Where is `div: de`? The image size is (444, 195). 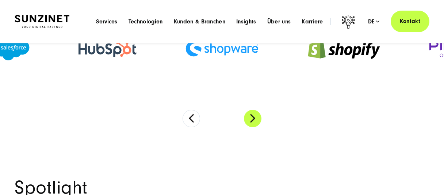 div: de is located at coordinates (374, 22).